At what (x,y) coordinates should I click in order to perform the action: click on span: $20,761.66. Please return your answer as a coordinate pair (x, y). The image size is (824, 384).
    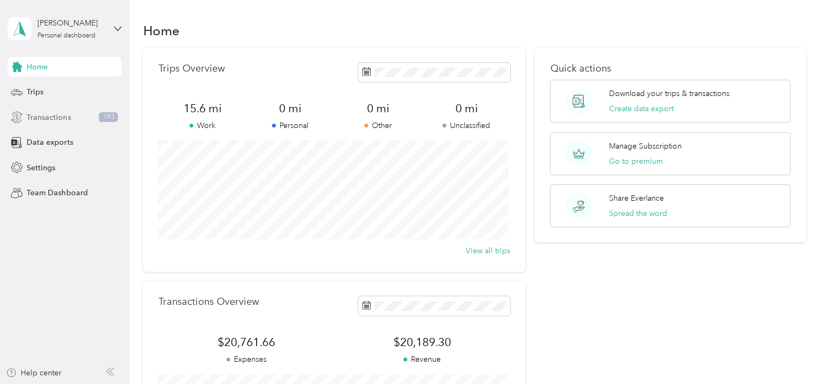
    Looking at the image, I should click on (246, 342).